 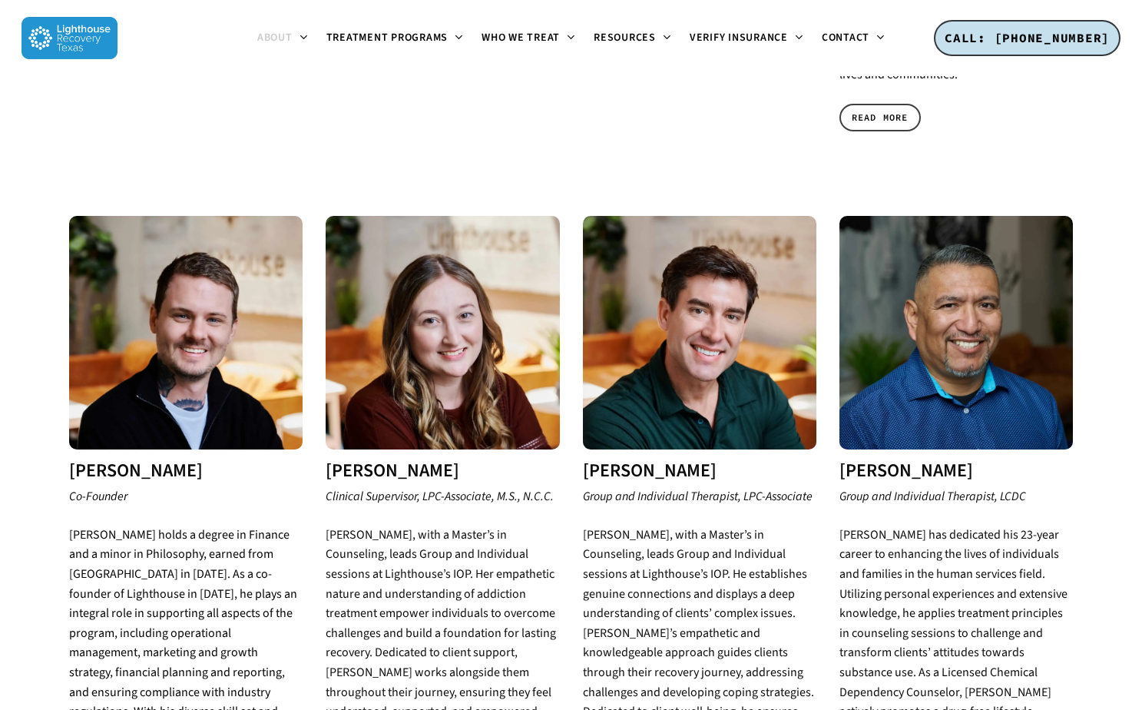 I want to click on span: Resources, so click(x=624, y=38).